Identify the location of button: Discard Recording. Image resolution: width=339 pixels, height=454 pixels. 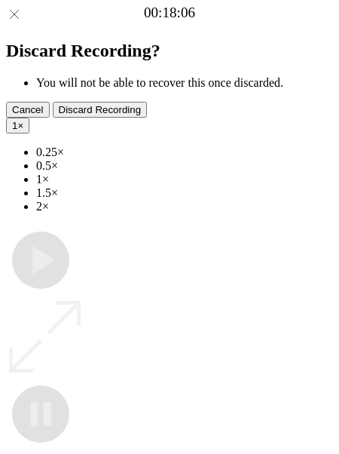
(100, 109).